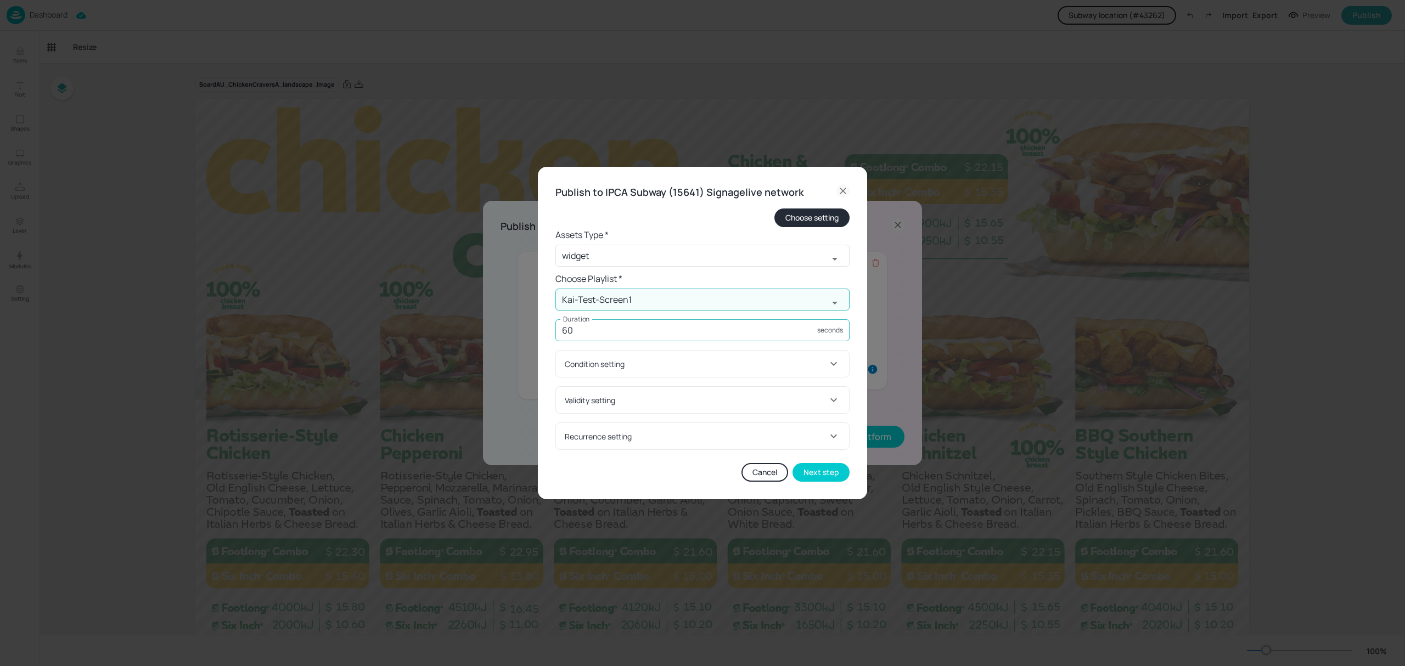 Image resolution: width=1405 pixels, height=666 pixels. What do you see at coordinates (830, 330) in the screenshot?
I see `p: seconds` at bounding box center [830, 330].